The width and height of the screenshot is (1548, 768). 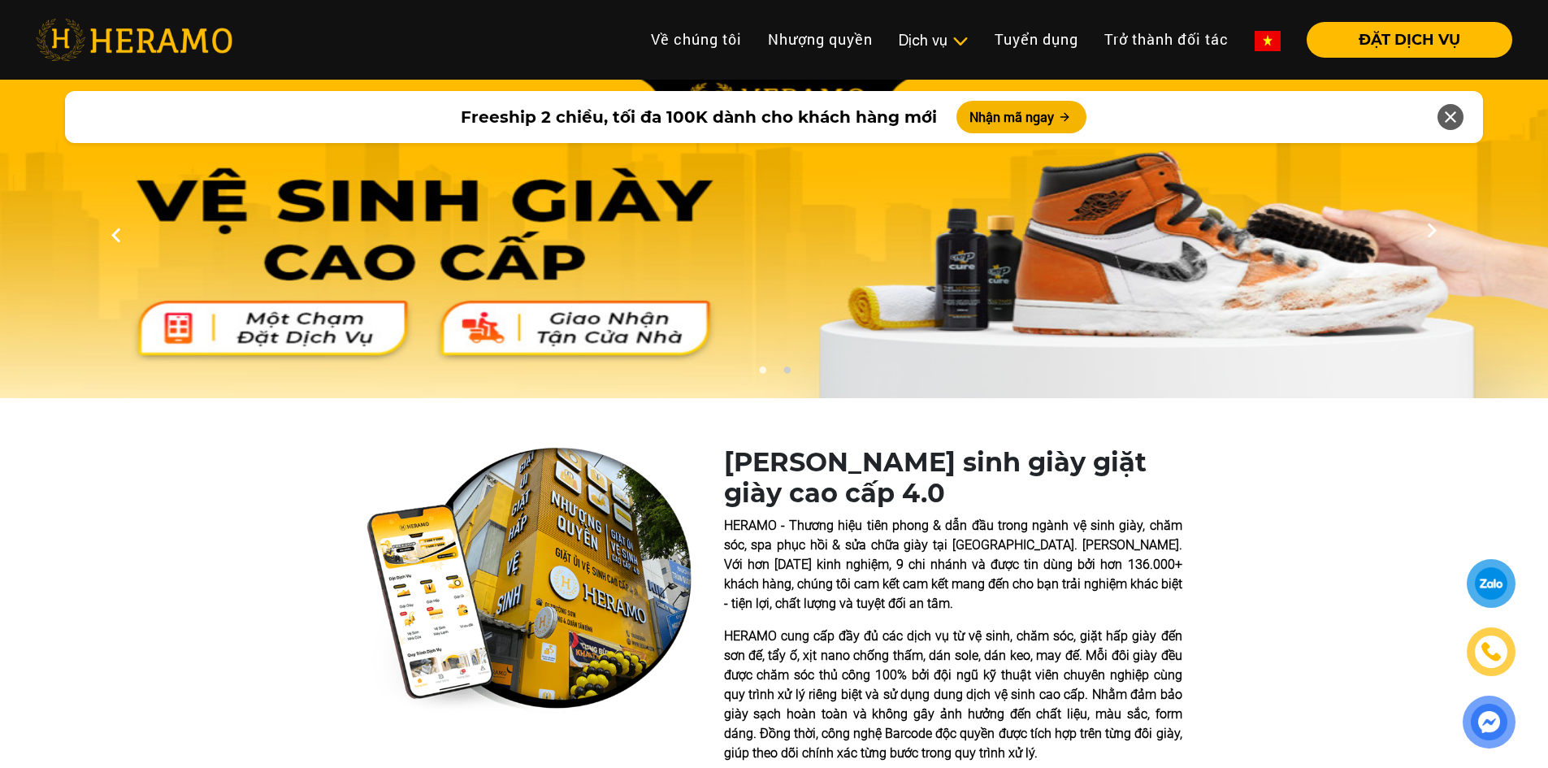 What do you see at coordinates (1409, 40) in the screenshot?
I see `button: ĐẶT DỊCH VỤ` at bounding box center [1409, 40].